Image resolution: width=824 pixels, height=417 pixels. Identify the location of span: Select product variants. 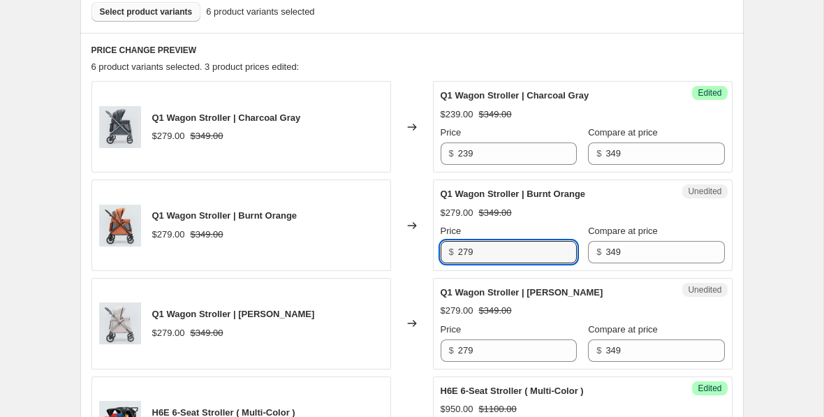
(146, 12).